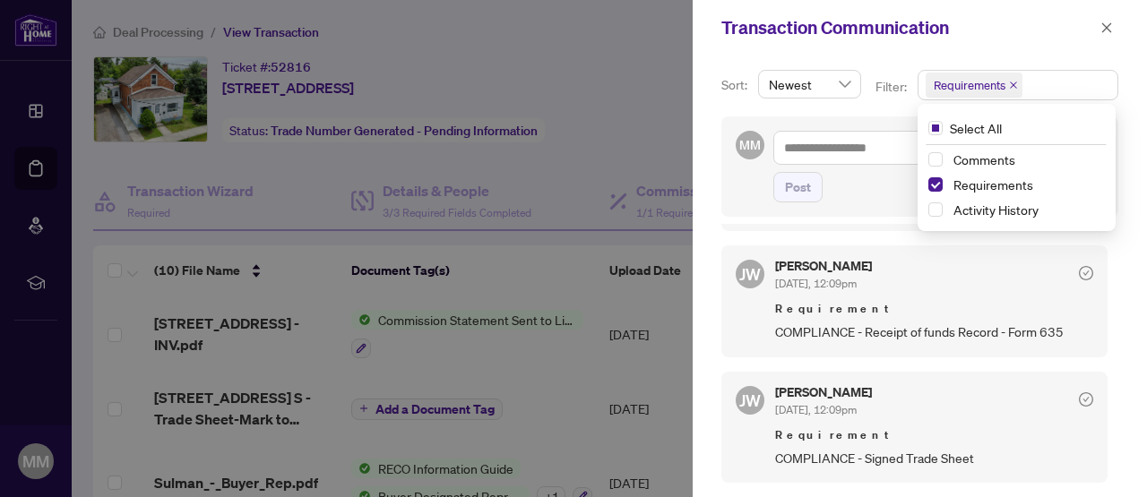 The height and width of the screenshot is (497, 1147). Describe the element at coordinates (936, 160) in the screenshot. I see `span: Select Comments` at that location.